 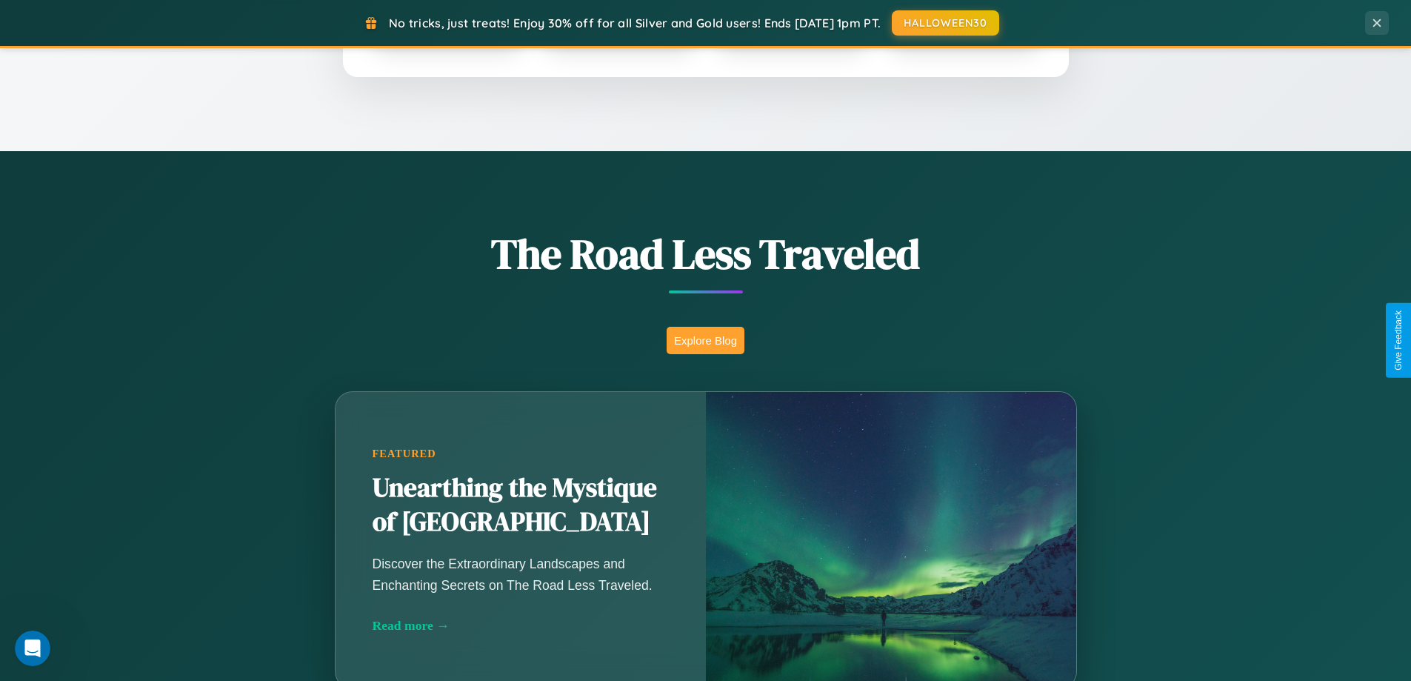 I want to click on button: HALLOWEEN30, so click(x=945, y=23).